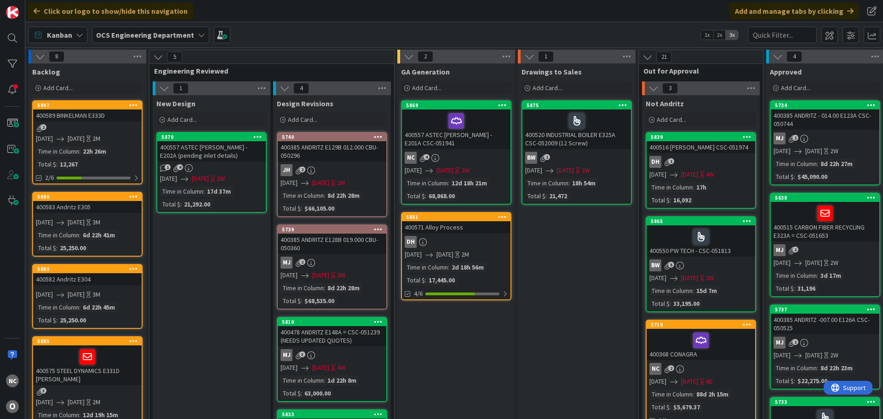  Describe the element at coordinates (87, 105) in the screenshot. I see `div: 5897` at that location.